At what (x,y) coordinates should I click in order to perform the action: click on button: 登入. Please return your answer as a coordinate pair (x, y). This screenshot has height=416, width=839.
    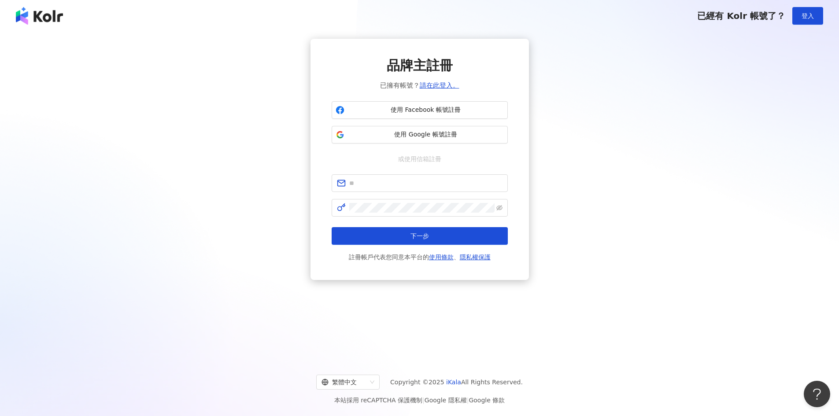
    Looking at the image, I should click on (808, 16).